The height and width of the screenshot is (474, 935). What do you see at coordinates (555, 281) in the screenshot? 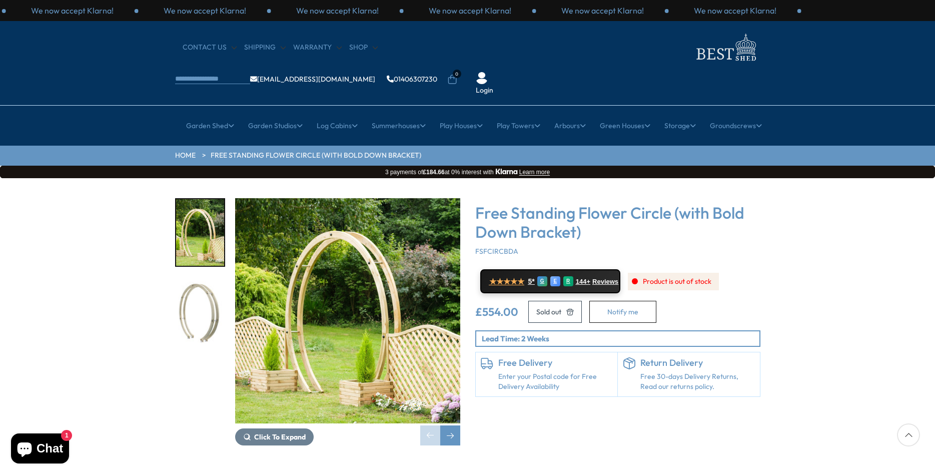
I see `div: E` at bounding box center [555, 281].